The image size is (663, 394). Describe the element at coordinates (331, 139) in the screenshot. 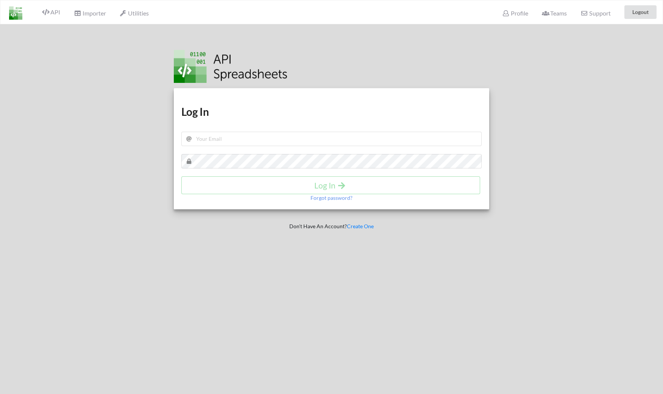

I see `input: Your Email` at that location.